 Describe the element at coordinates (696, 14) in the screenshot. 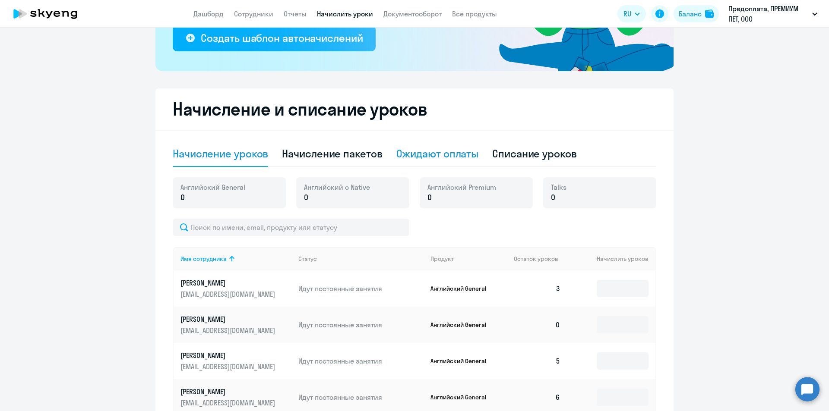

I see `button: Балансbalance` at that location.